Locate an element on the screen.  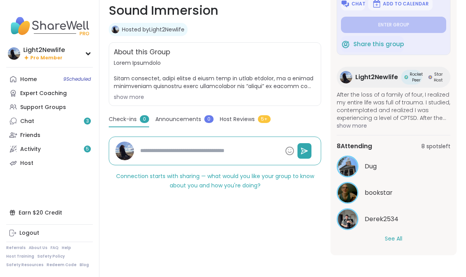
a: Light2NewlifeLight2NewlifeRocket PeerRocket PeerStar HostStar Host is located at coordinates (394, 77).